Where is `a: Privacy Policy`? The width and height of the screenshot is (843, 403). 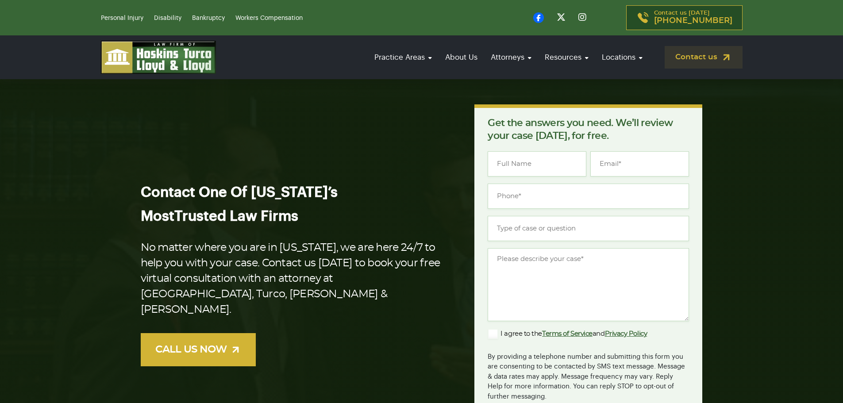 a: Privacy Policy is located at coordinates (626, 334).